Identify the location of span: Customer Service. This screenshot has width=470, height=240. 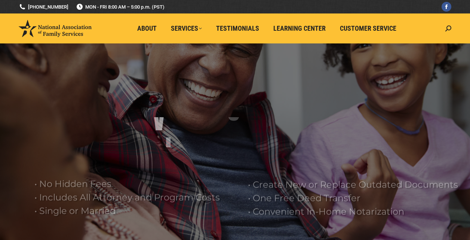
(368, 28).